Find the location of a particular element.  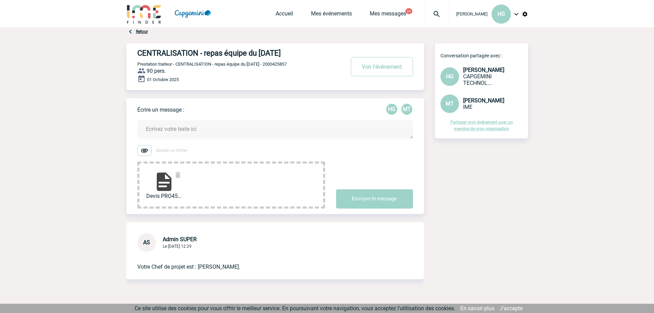

div: Maëva THEVENIN is located at coordinates (407, 109).